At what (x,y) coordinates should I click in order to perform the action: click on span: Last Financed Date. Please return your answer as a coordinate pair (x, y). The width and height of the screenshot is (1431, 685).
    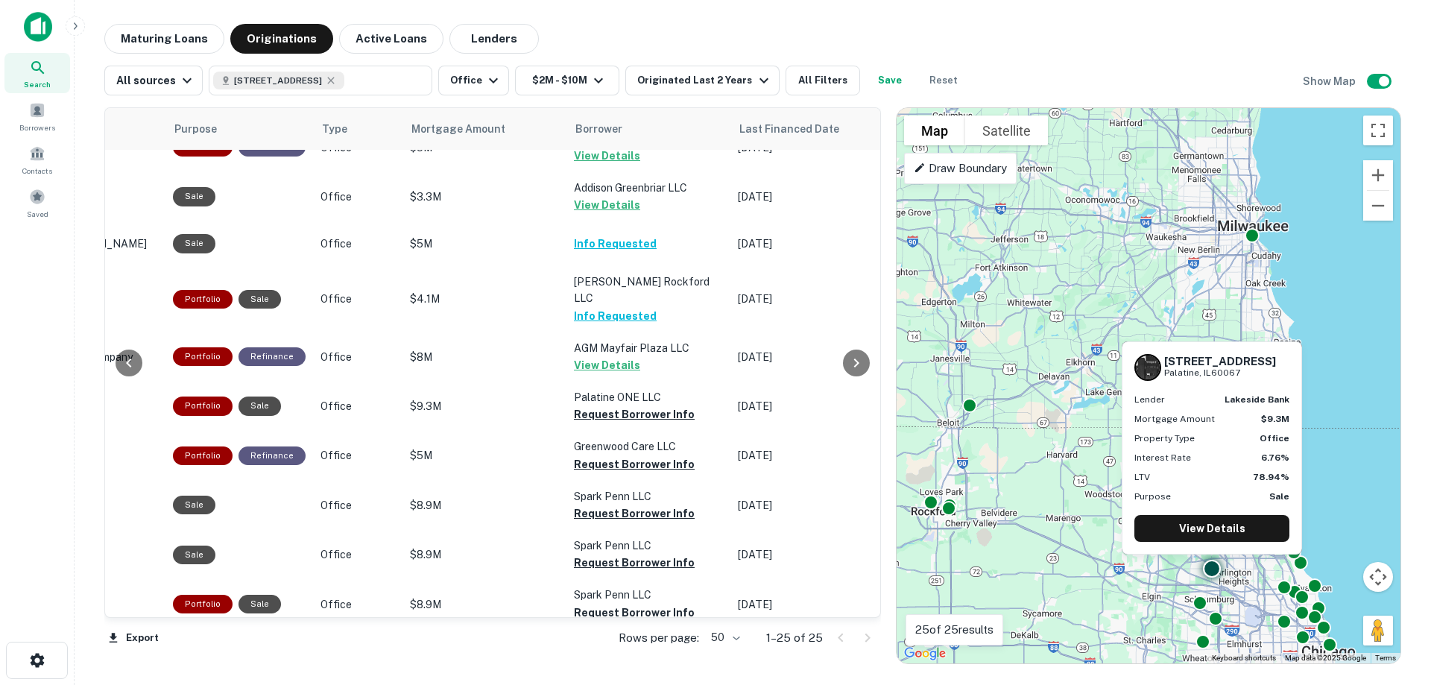
    Looking at the image, I should click on (799, 129).